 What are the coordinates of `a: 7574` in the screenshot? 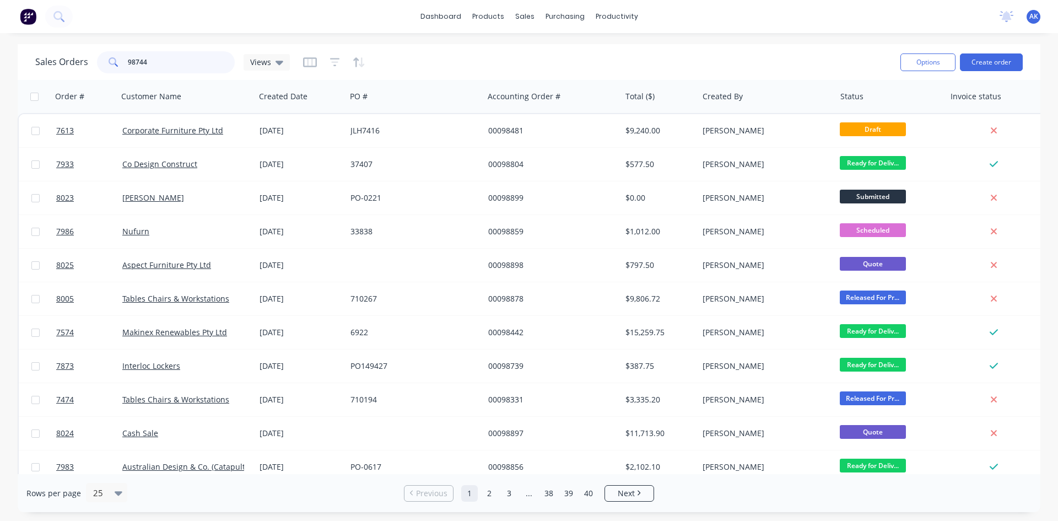 It's located at (89, 332).